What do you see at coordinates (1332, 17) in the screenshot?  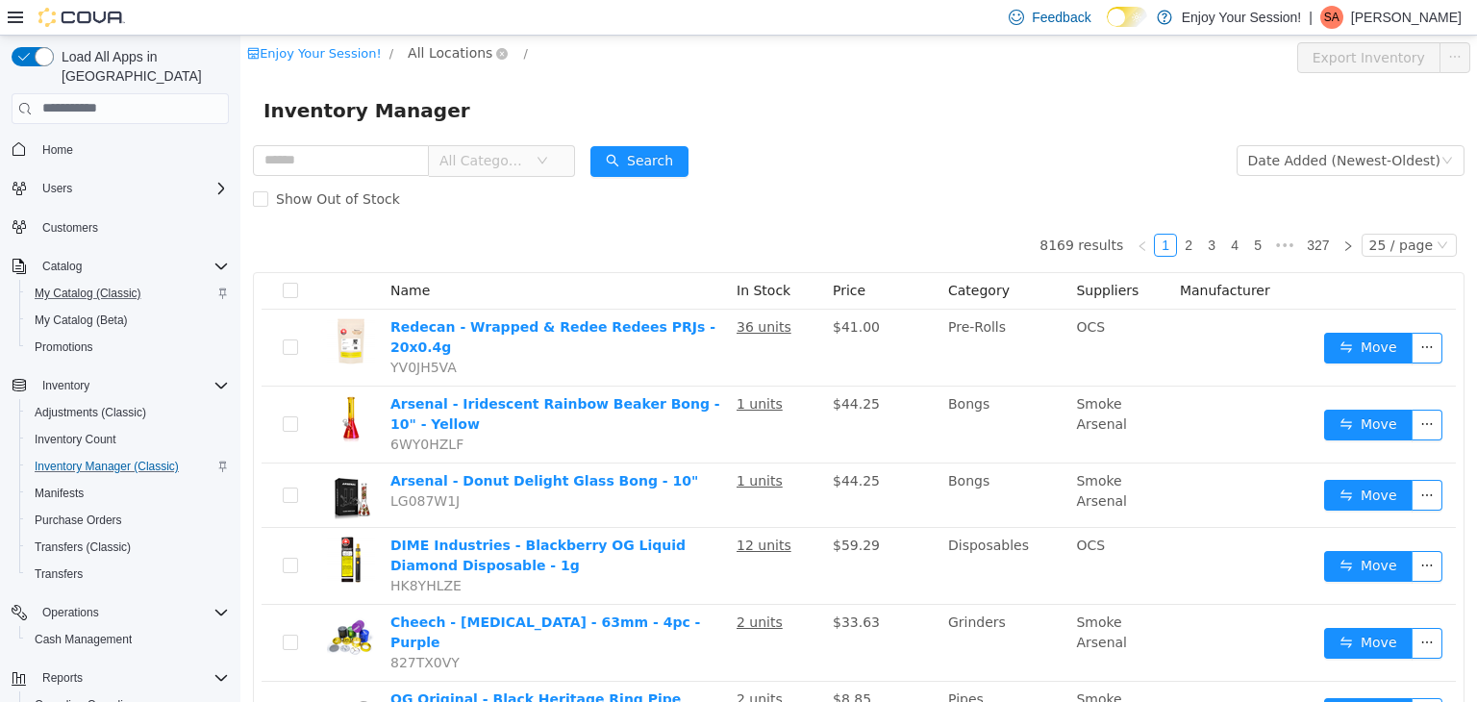 I see `div: Sabir Ali` at bounding box center [1332, 17].